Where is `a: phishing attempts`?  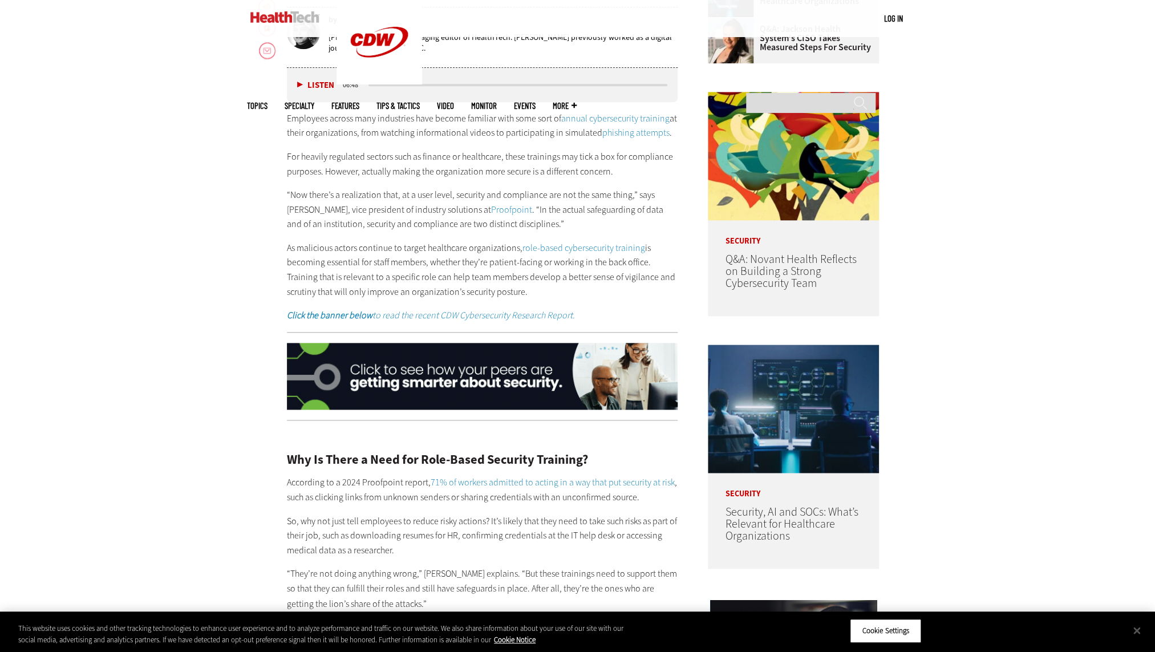 a: phishing attempts is located at coordinates (636, 132).